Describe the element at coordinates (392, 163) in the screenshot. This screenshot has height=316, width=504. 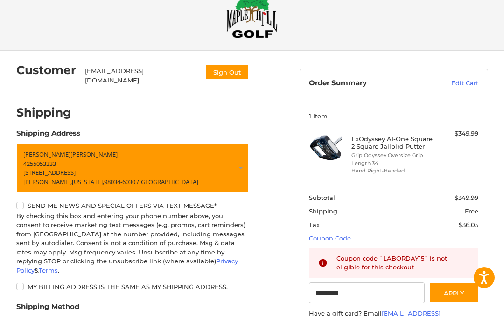
I see `li: Length 34` at that location.